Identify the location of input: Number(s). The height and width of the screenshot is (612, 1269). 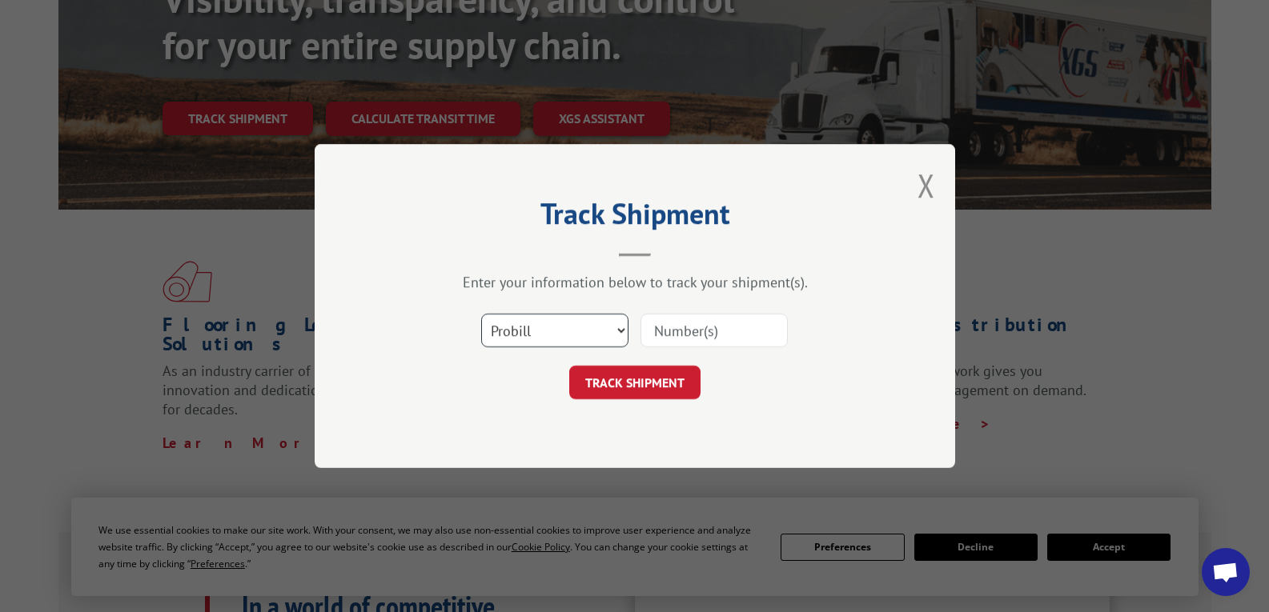
(714, 331).